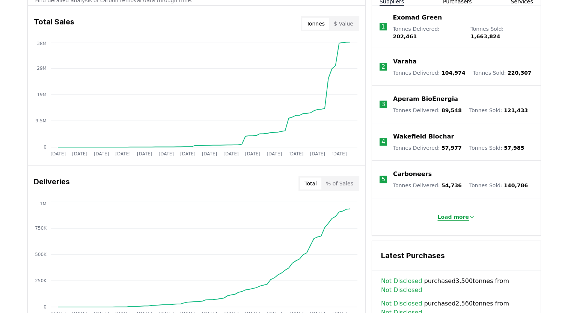 Image resolution: width=568 pixels, height=313 pixels. I want to click on button: $ Value, so click(343, 24).